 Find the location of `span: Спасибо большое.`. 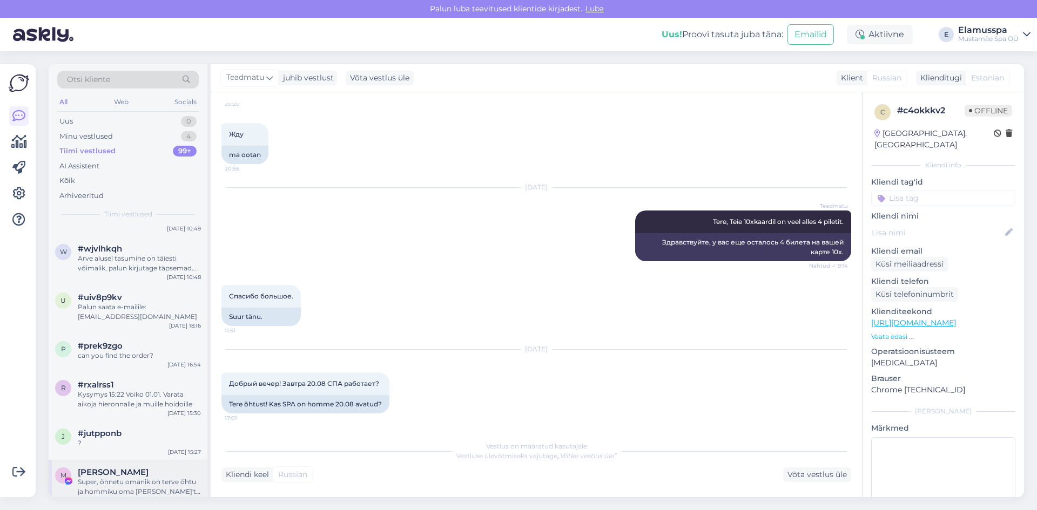

span: Спасибо большое. is located at coordinates (261, 296).